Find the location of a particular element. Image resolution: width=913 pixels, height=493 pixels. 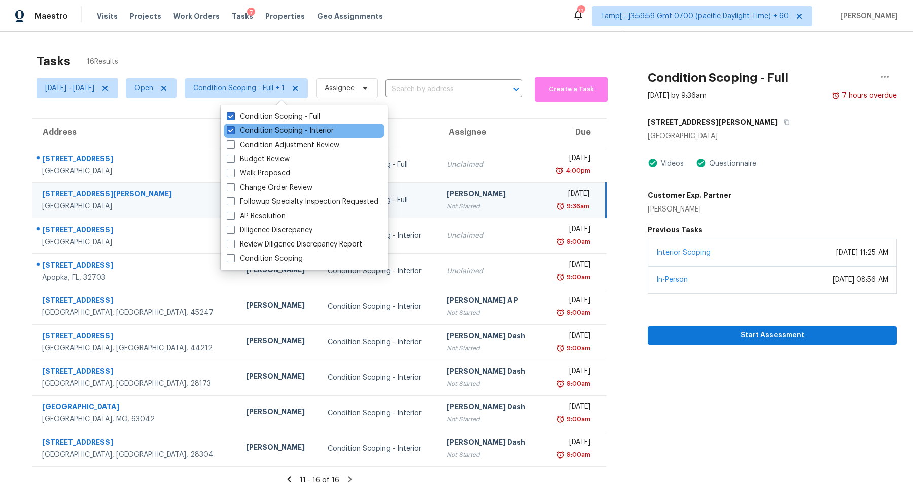

span: 11 - 16 of 16 is located at coordinates (320, 480).